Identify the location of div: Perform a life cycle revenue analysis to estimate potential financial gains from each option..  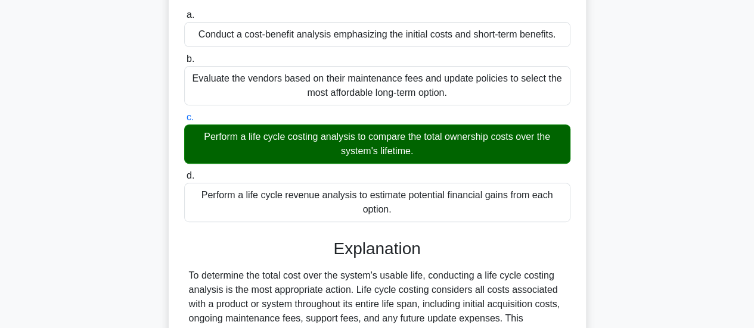
(377, 203).